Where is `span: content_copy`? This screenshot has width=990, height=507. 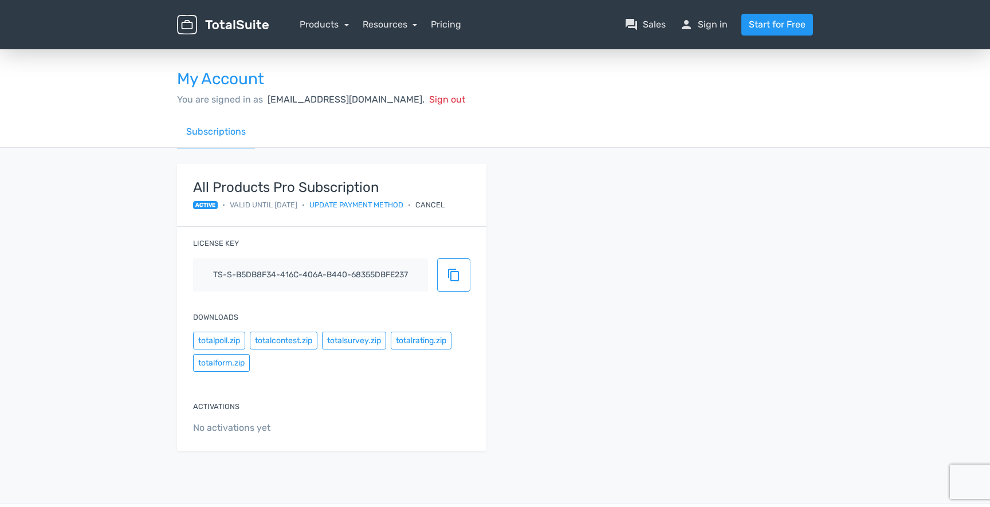 span: content_copy is located at coordinates (454, 275).